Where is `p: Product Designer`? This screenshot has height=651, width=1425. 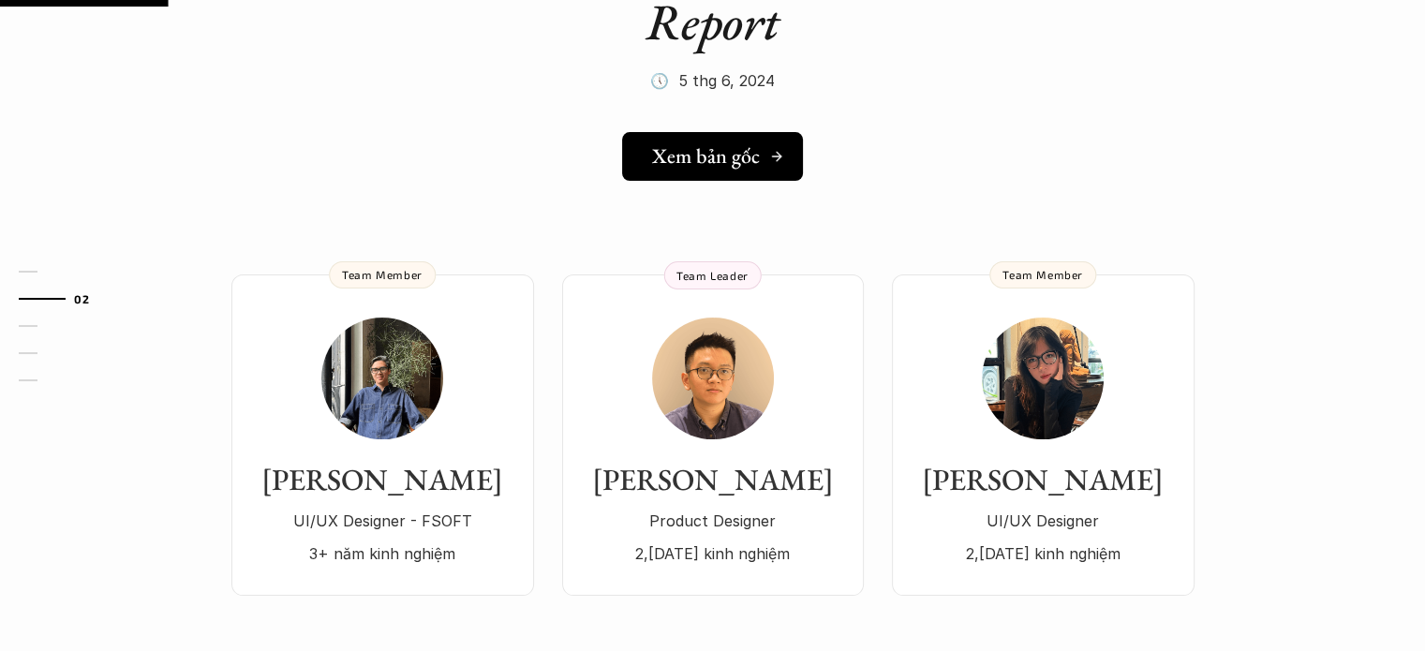
p: Product Designer is located at coordinates (713, 521).